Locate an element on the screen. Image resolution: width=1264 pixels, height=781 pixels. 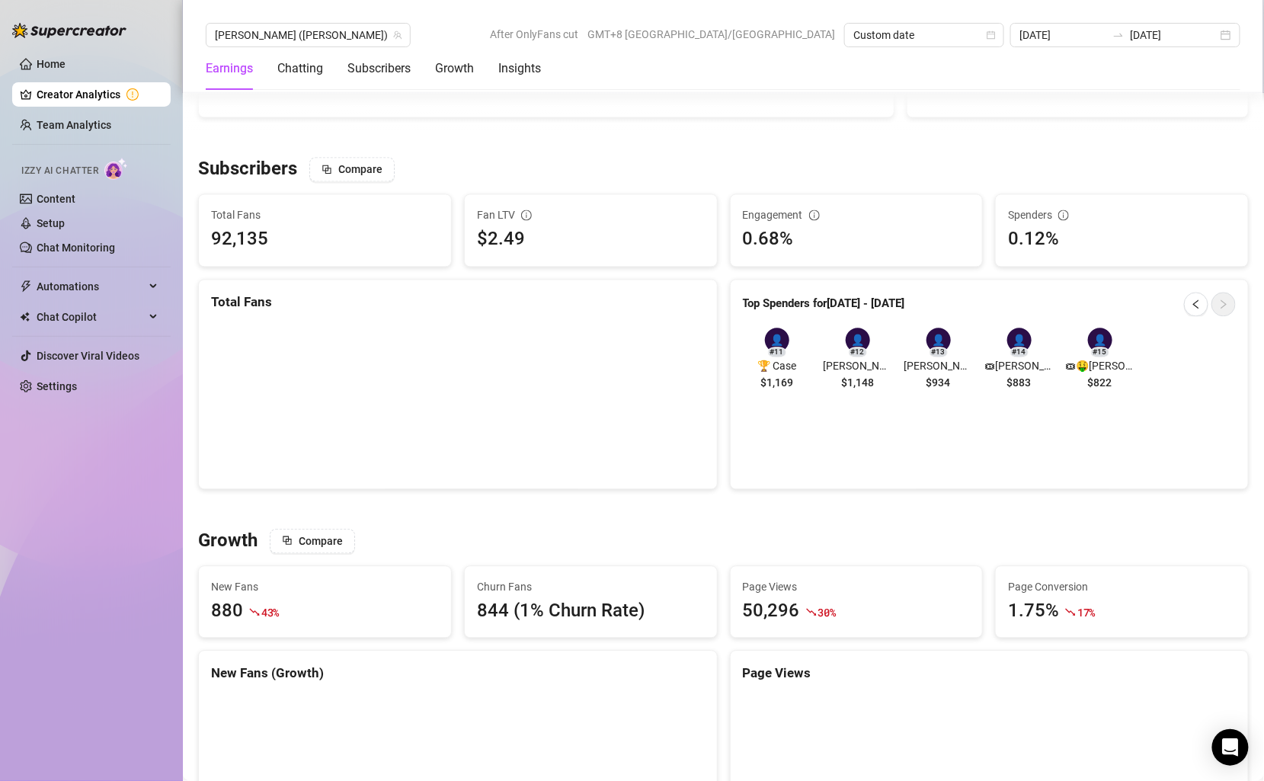
div: 844 (1% Churn Rate) is located at coordinates (591, 611).